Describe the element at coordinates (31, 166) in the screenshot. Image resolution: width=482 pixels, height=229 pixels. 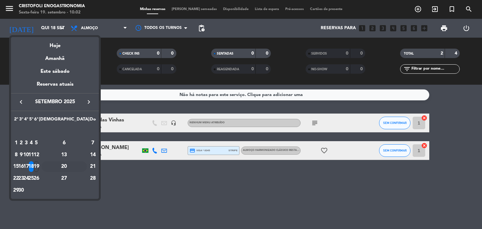
I see `td: 18 de setembro de 2025` at that location.